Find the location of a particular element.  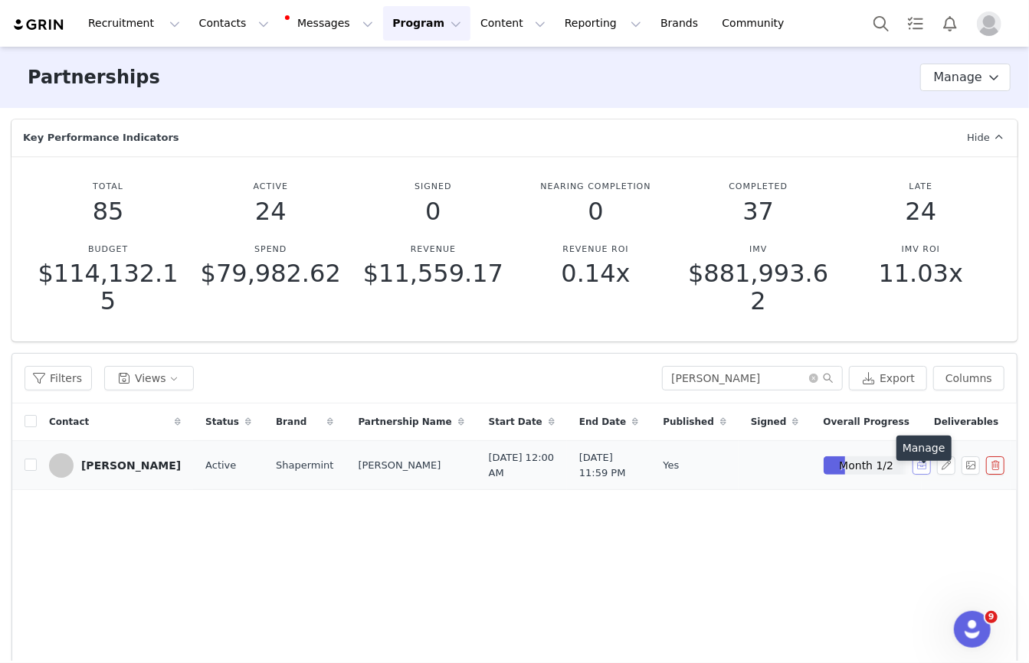

span: $114,132.15 is located at coordinates (107, 287).